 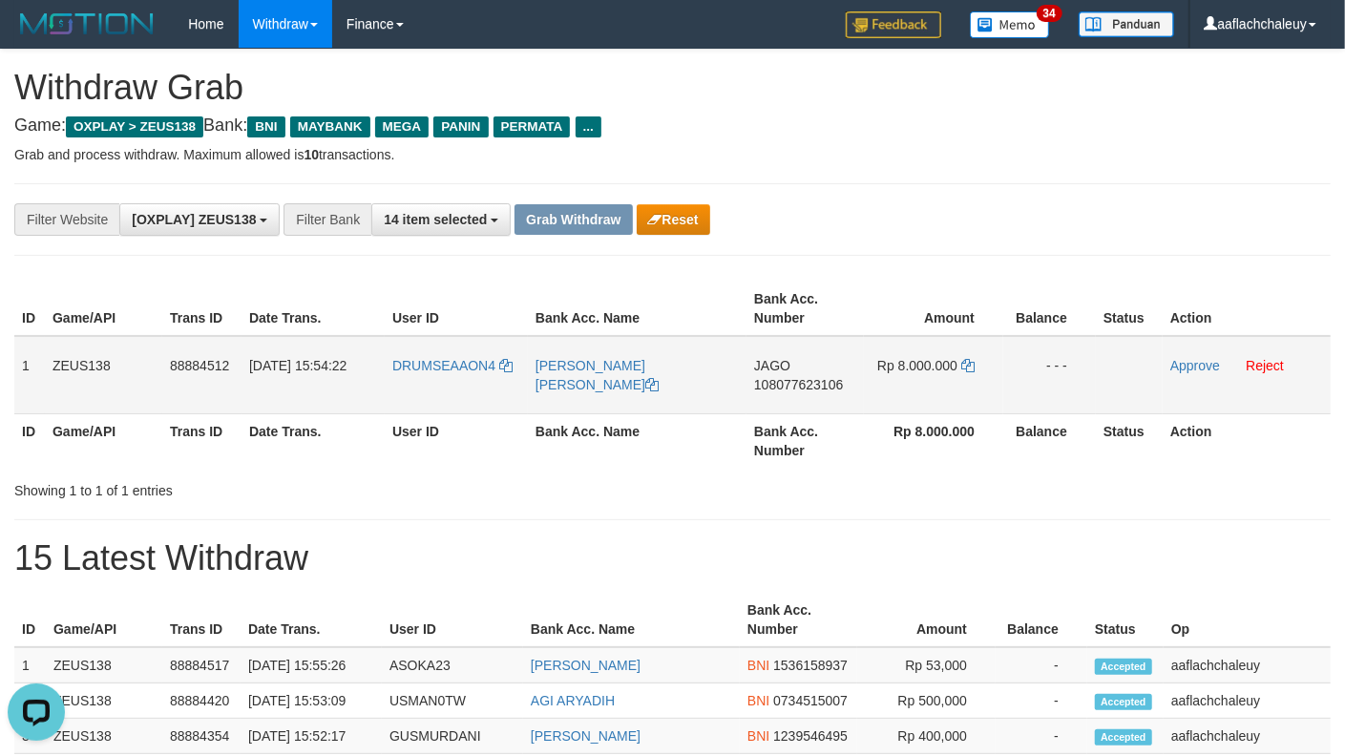 What do you see at coordinates (532, 127) in the screenshot?
I see `span: PERMATA` at bounding box center [532, 127].